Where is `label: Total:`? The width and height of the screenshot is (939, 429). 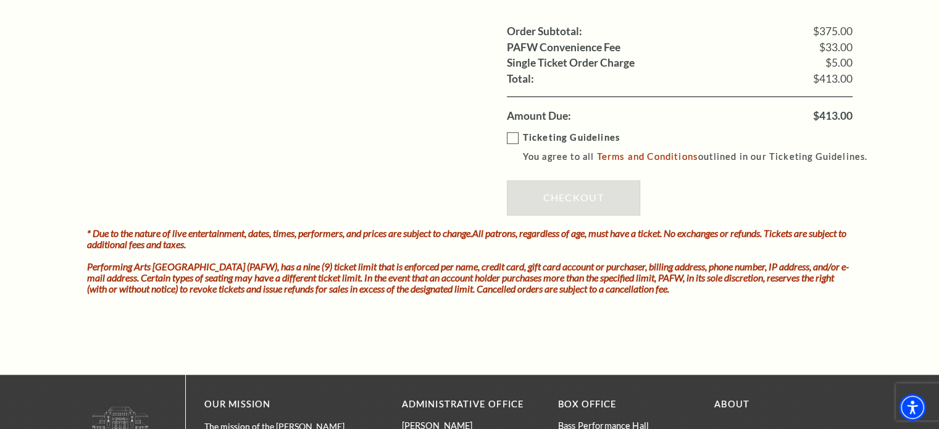
label: Total: is located at coordinates (520, 79).